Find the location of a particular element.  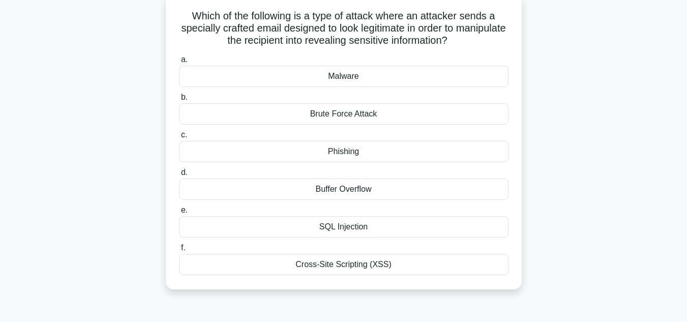

span: f. is located at coordinates (183, 247).